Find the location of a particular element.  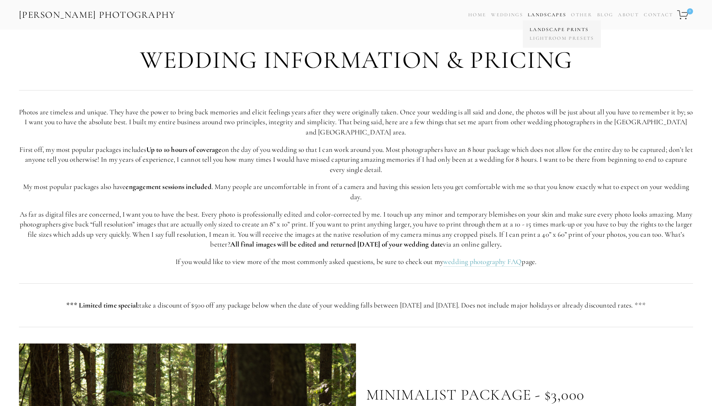

a: Contact is located at coordinates (658, 15).